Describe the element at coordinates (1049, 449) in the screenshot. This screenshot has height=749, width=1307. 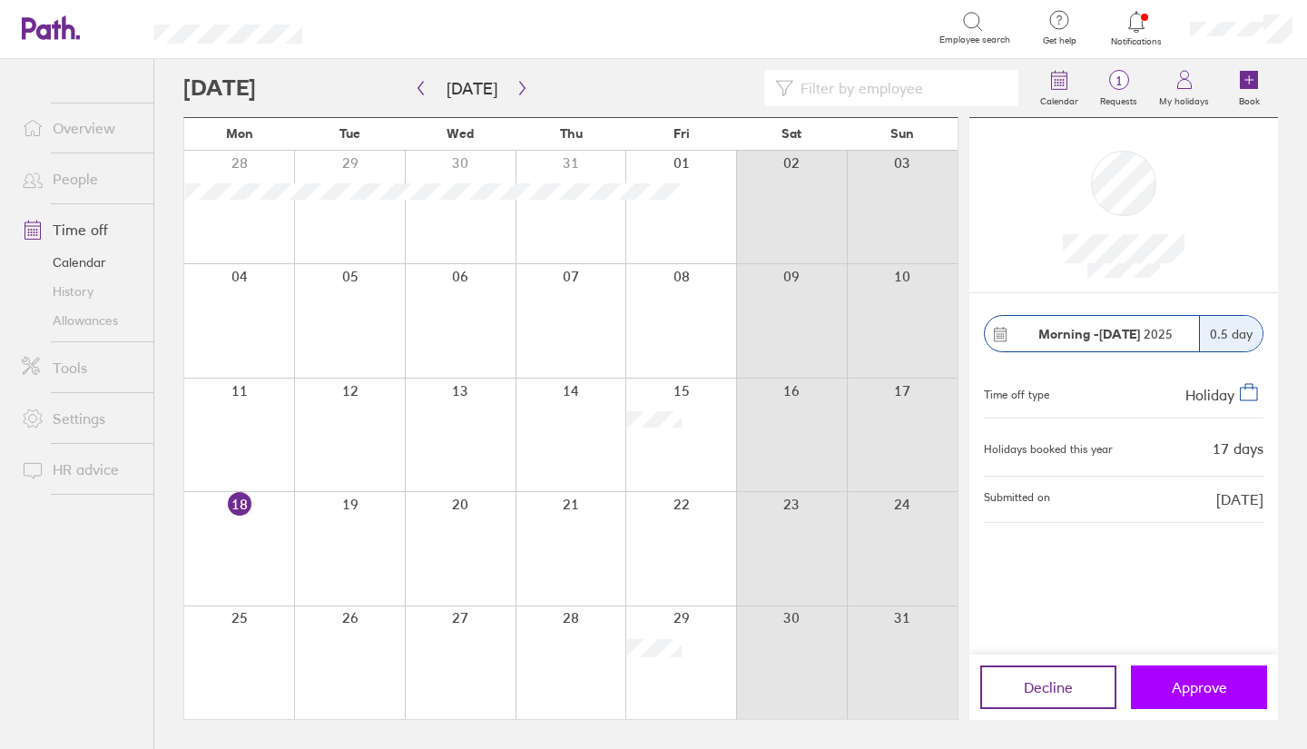
I see `div: Holidays booked this year` at that location.